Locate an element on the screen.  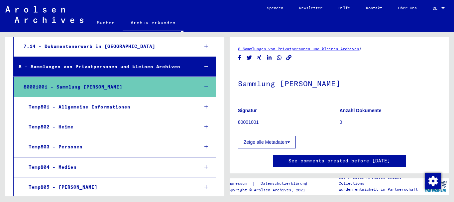
b: Signatur is located at coordinates (247, 110).